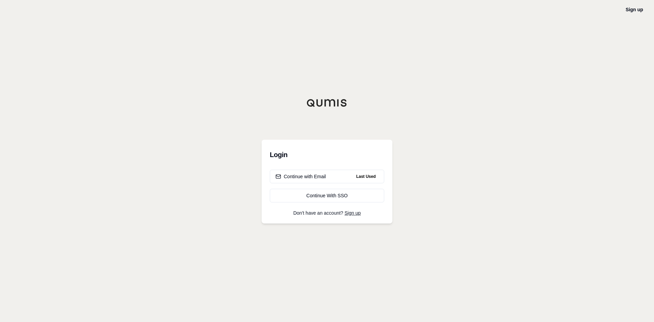 The height and width of the screenshot is (322, 654). Describe the element at coordinates (301, 176) in the screenshot. I see `div: Continue with Email` at that location.